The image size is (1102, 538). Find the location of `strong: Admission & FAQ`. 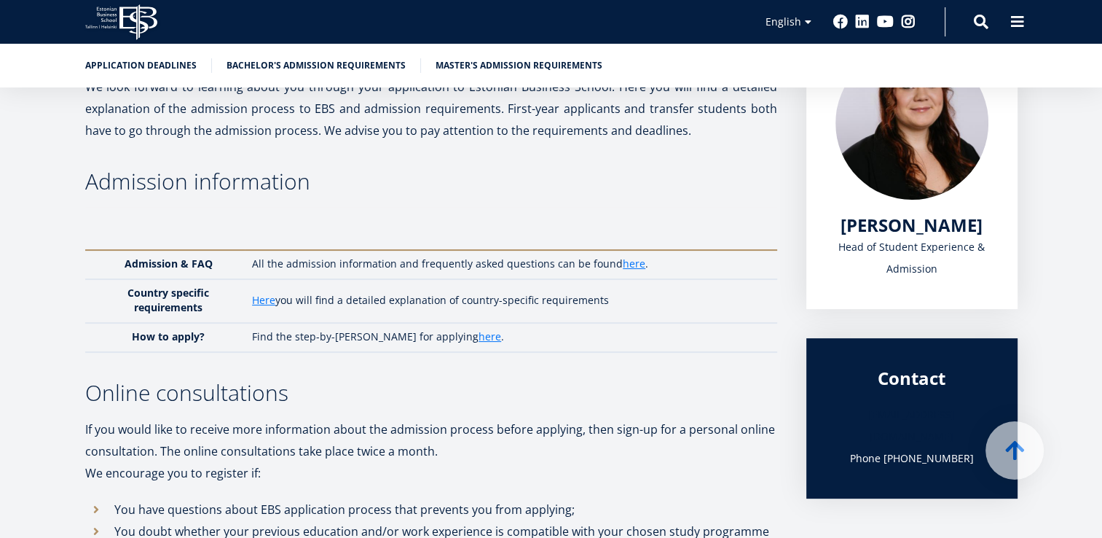

strong: Admission & FAQ is located at coordinates (168, 263).